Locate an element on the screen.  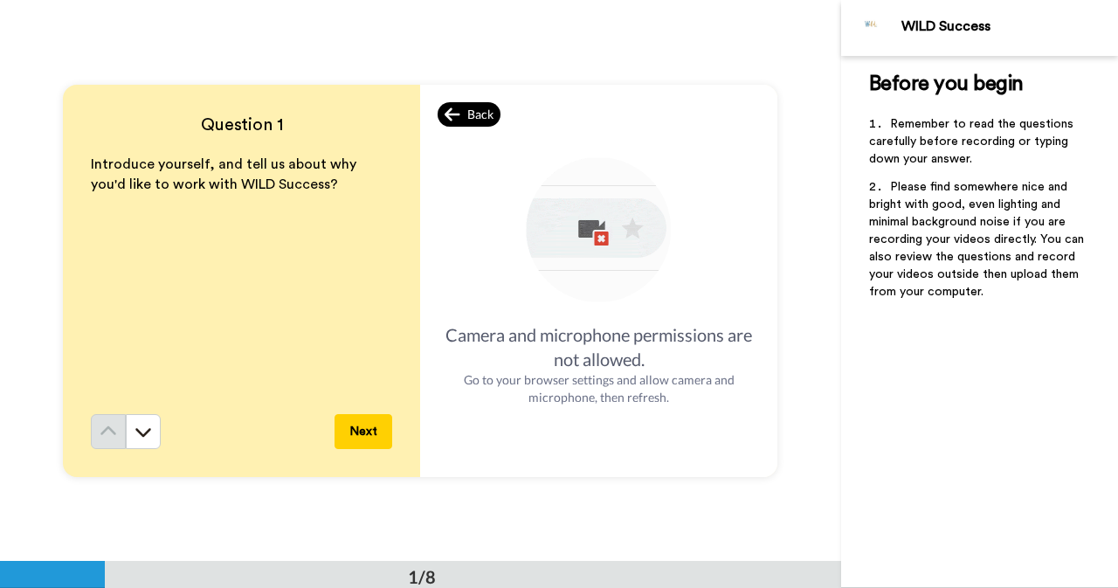
img: allow-access.gif is located at coordinates (599, 231).